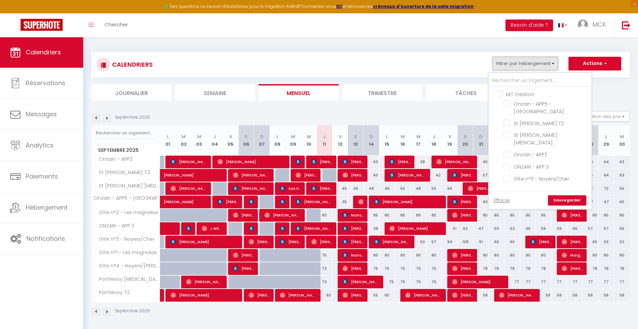 Image resolution: width=638 pixels, height=329 pixels. I want to click on abbr: L, so click(277, 137).